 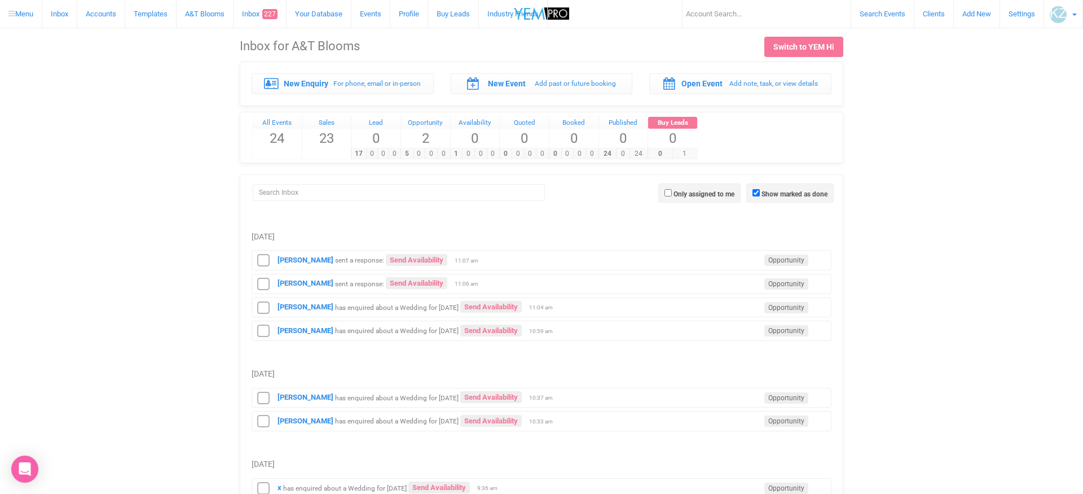 I want to click on label: New Enquiry, so click(x=306, y=83).